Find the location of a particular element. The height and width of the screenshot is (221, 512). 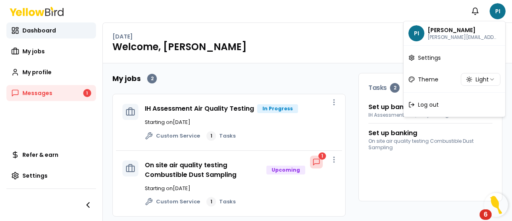

span: Theme is located at coordinates (428, 79).